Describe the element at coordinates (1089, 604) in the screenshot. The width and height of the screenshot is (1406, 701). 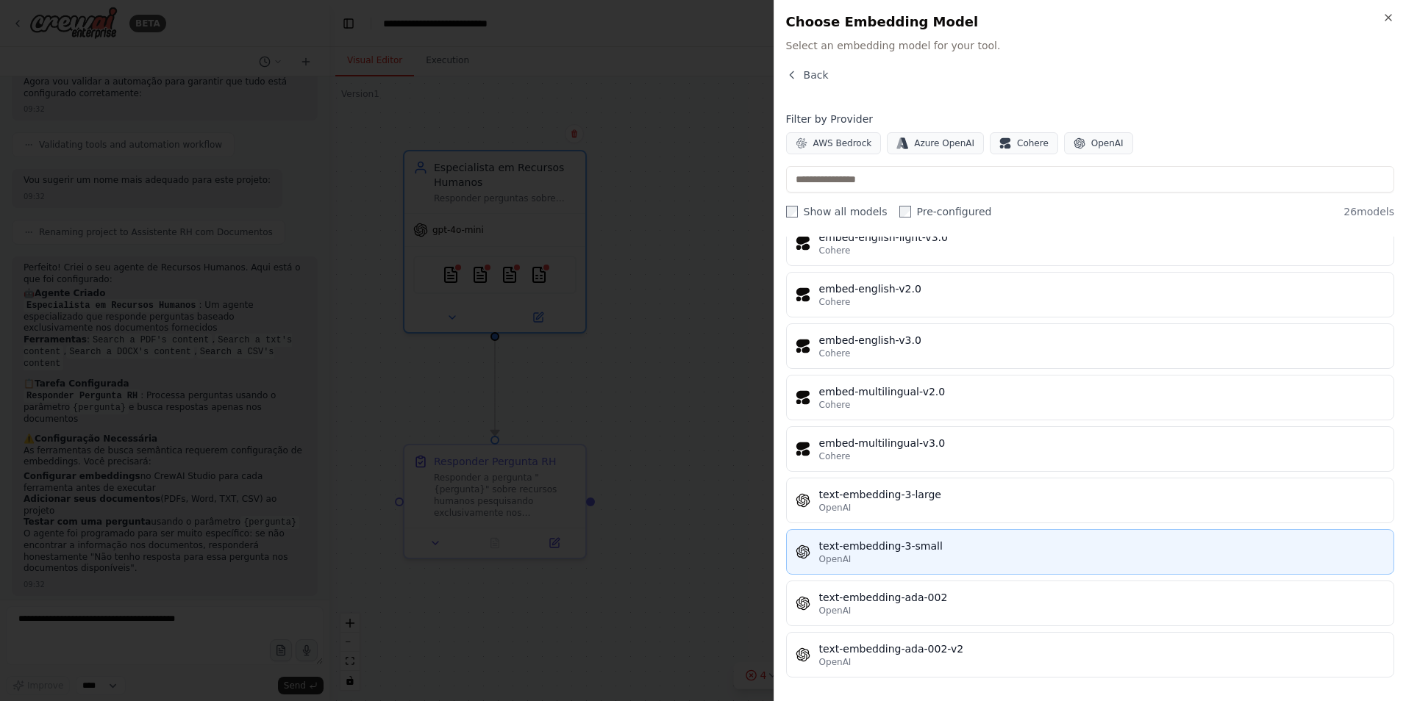
I see `button: text-embedding-ada-002OpenAI` at that location.